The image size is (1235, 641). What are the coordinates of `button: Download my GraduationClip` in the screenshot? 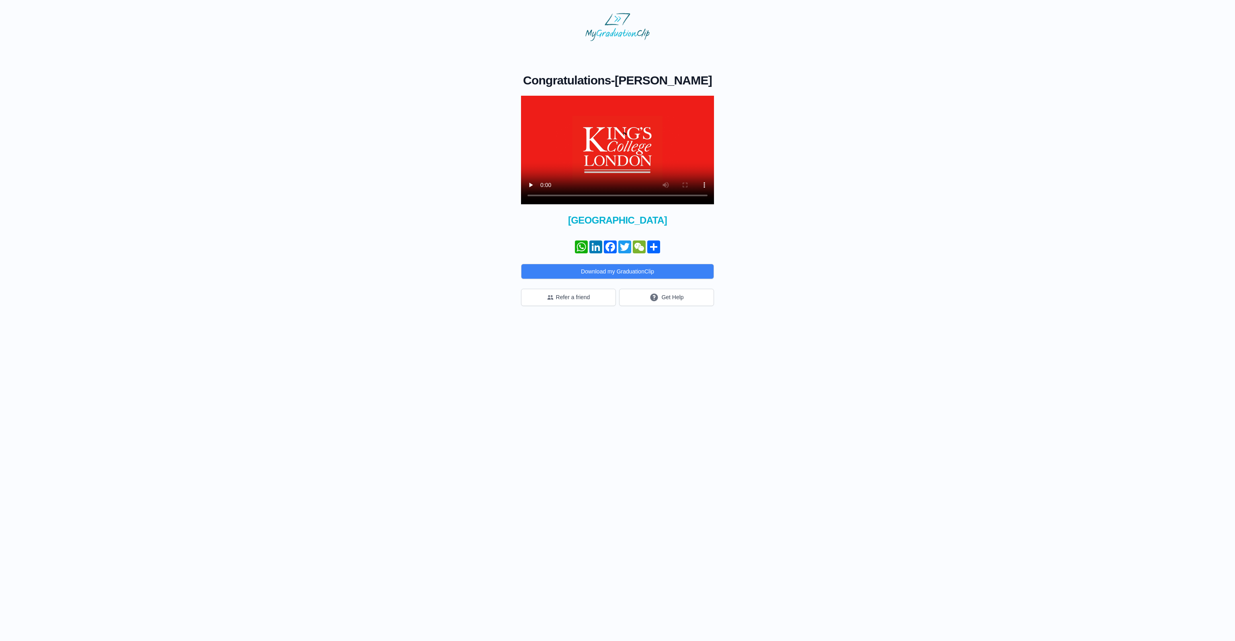 It's located at (617, 271).